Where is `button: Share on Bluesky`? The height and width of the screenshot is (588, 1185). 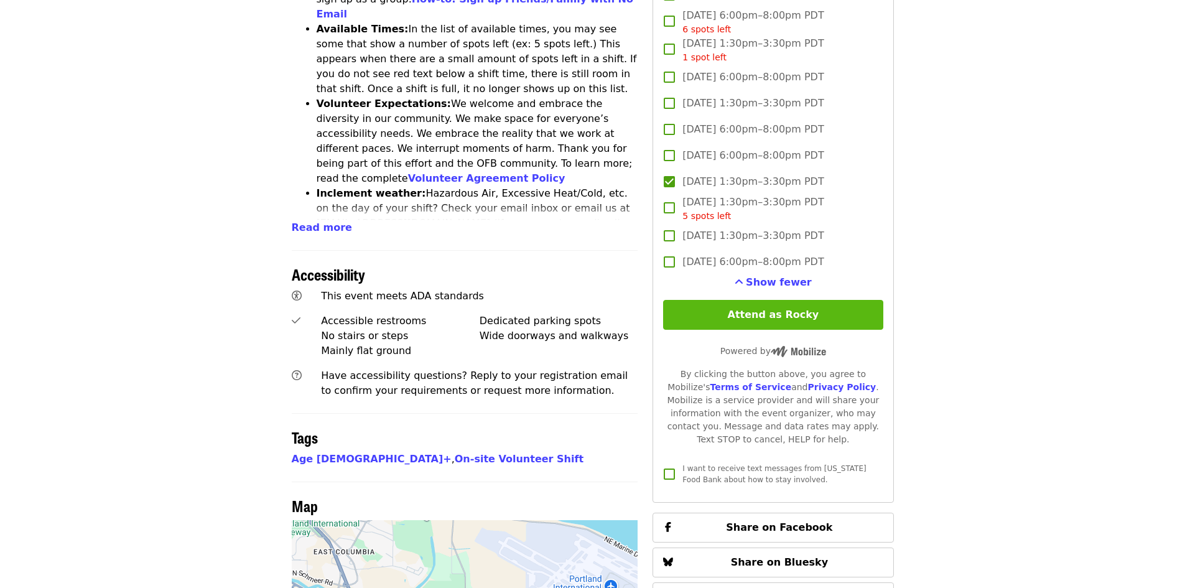
button: Share on Bluesky is located at coordinates (772, 562).